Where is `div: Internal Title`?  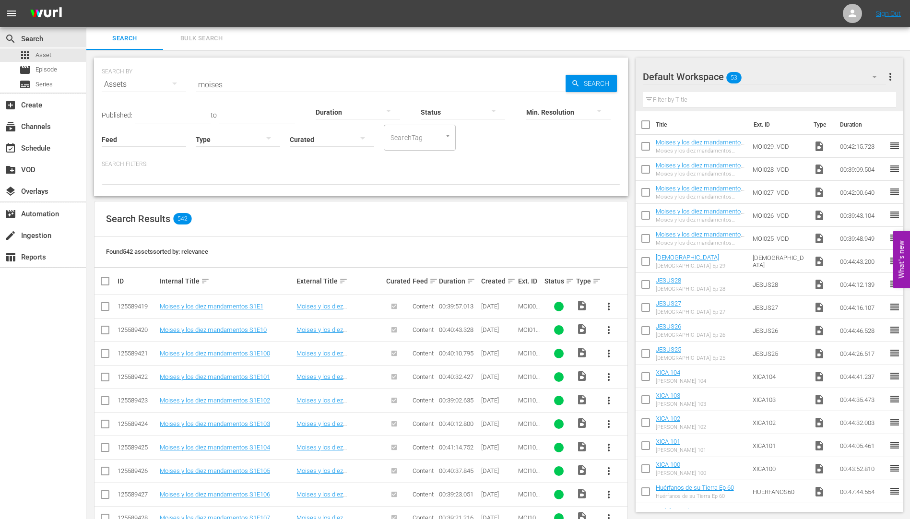 div: Internal Title is located at coordinates (227, 281).